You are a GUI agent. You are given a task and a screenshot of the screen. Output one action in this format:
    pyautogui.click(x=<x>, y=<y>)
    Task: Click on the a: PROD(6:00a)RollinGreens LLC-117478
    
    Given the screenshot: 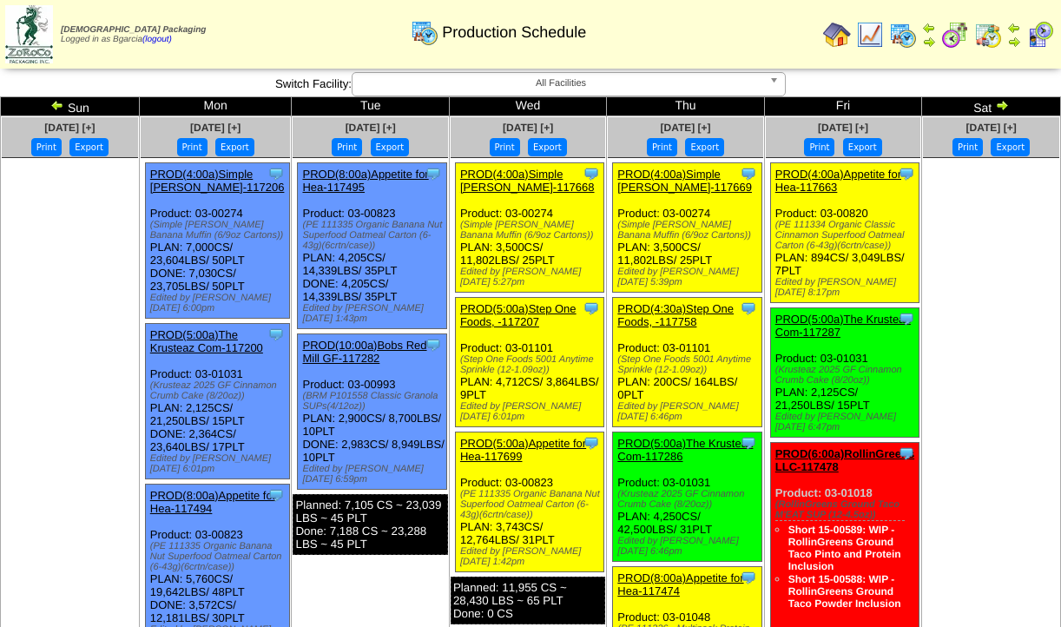 What is the action you would take?
    pyautogui.click(x=845, y=460)
    